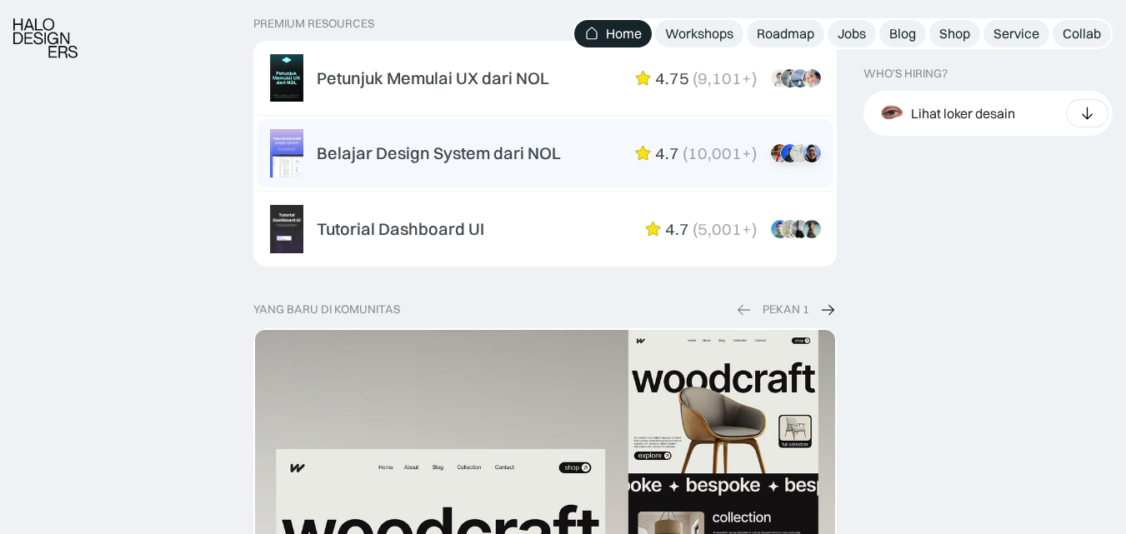 This screenshot has height=534, width=1126. I want to click on a: Jobs, so click(852, 33).